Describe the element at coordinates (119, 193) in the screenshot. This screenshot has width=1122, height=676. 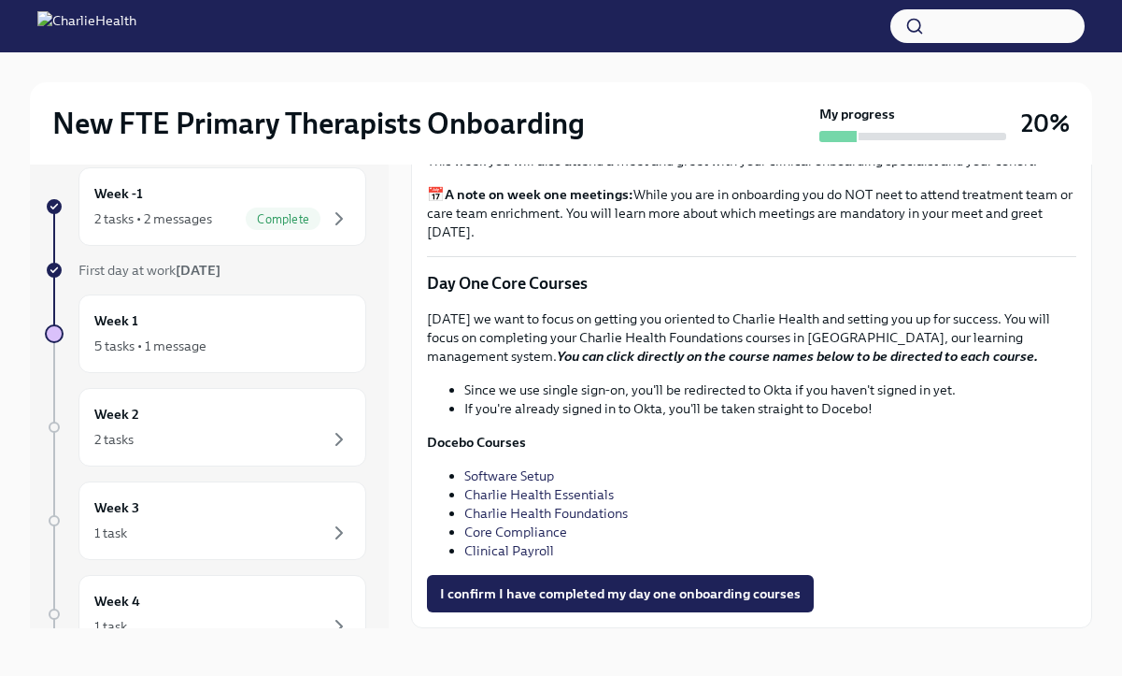
I see `h6: Week -1` at that location.